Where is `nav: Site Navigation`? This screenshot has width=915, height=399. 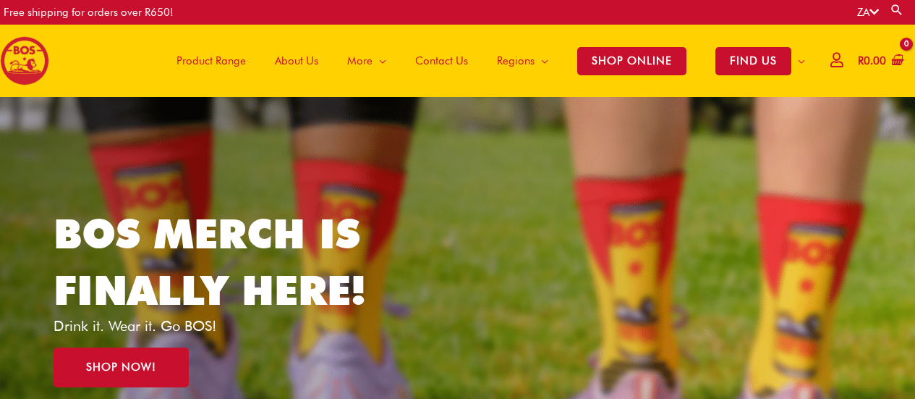
nav: Site Navigation is located at coordinates (485, 61).